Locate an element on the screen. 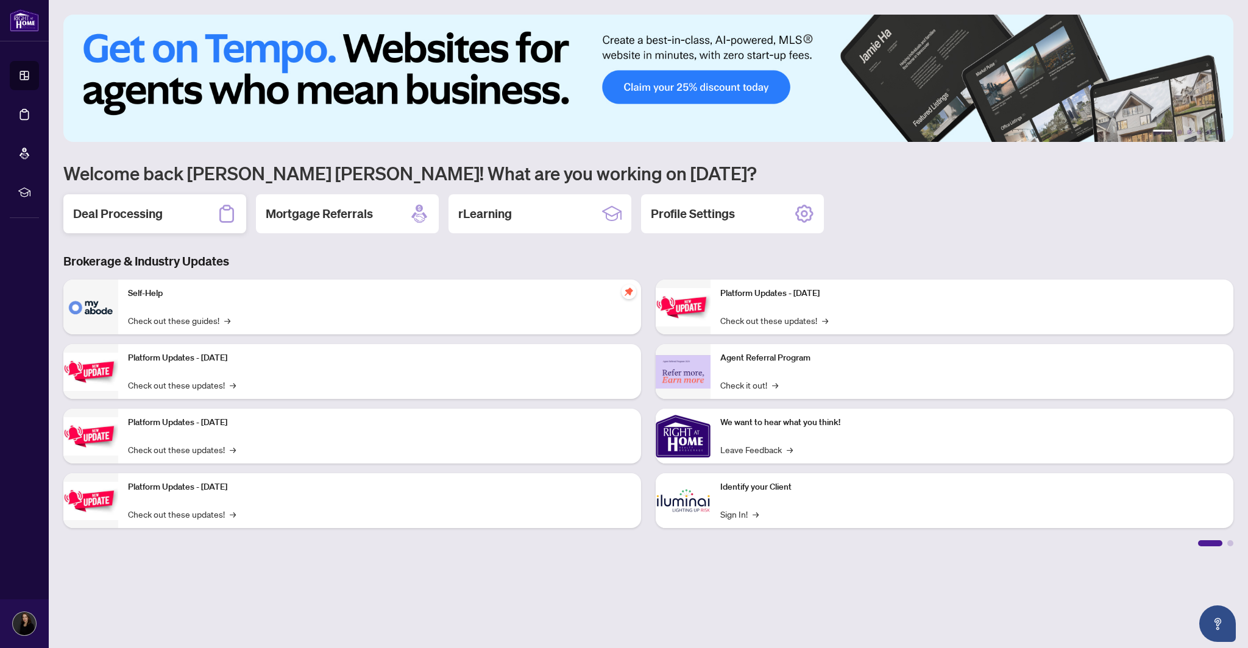 The width and height of the screenshot is (1248, 648). img: Agent Referral Program is located at coordinates (683, 372).